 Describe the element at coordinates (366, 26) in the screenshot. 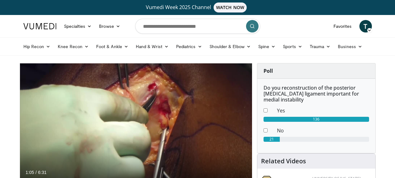

I see `a: T` at that location.